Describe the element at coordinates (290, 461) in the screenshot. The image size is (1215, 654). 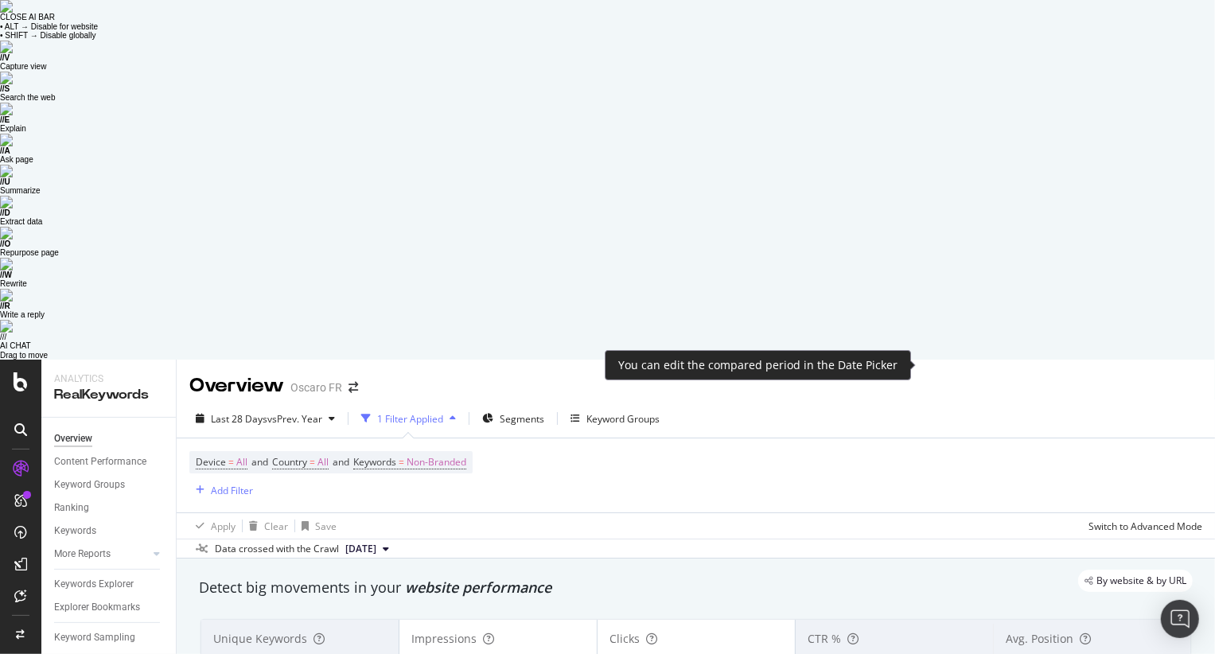
I see `span: Country` at that location.